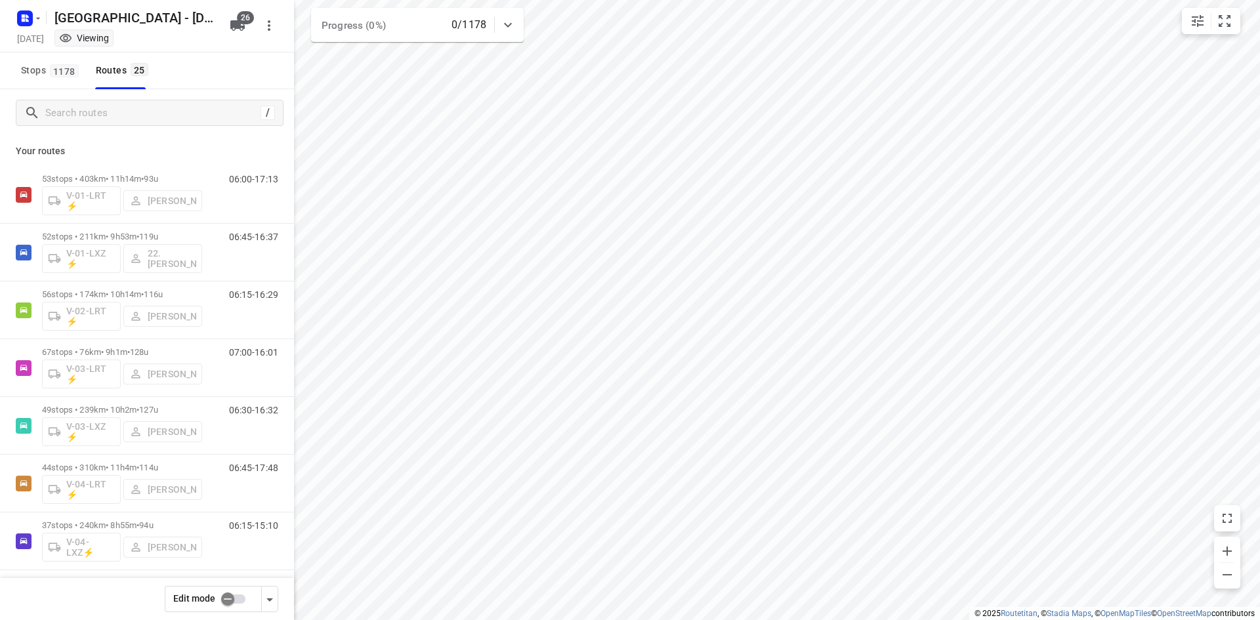 Image resolution: width=1260 pixels, height=620 pixels. I want to click on span: 93u, so click(150, 178).